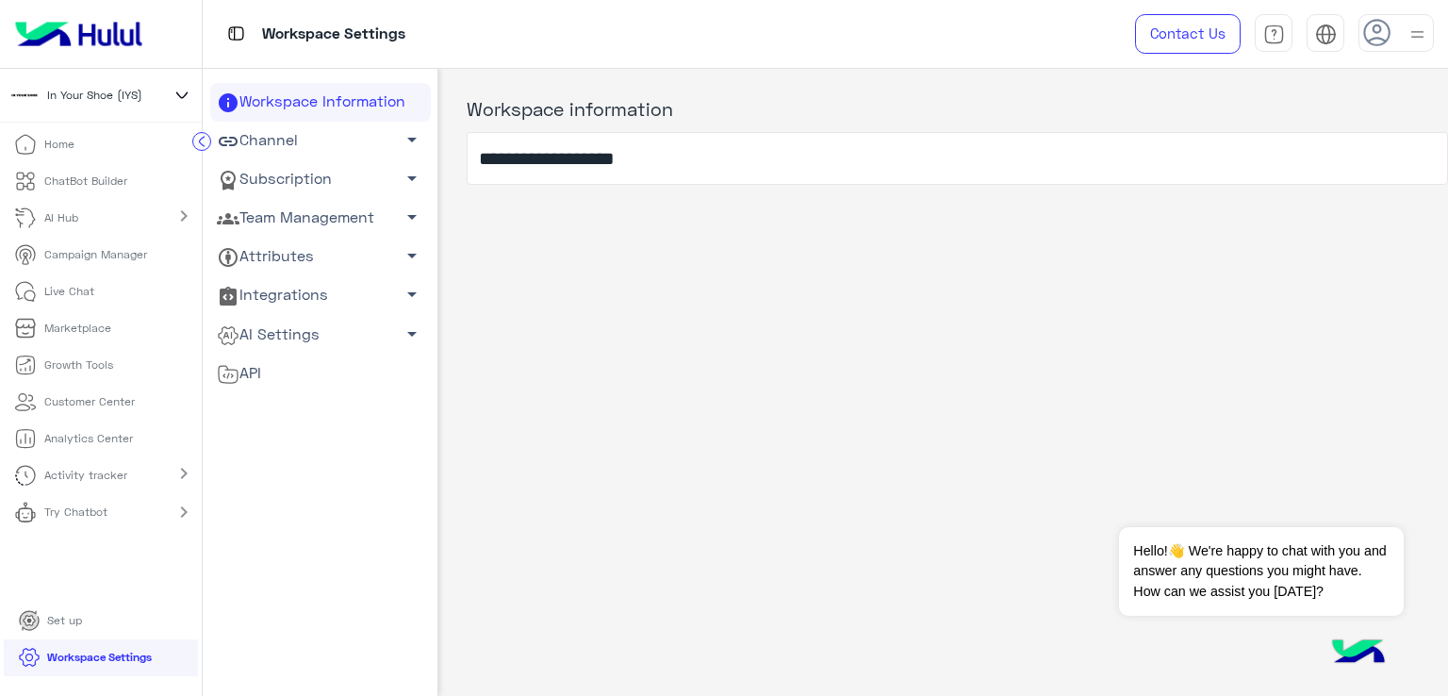  Describe the element at coordinates (75, 512) in the screenshot. I see `p: Try Chatbot` at that location.